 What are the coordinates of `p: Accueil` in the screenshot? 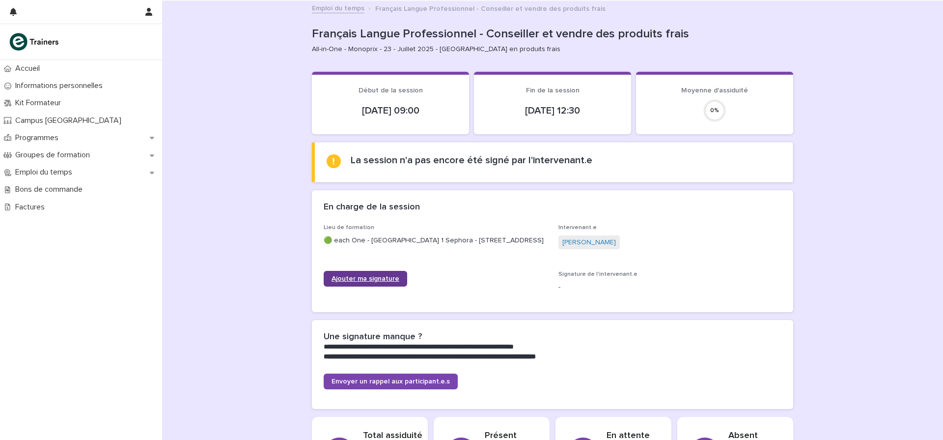 It's located at (29, 68).